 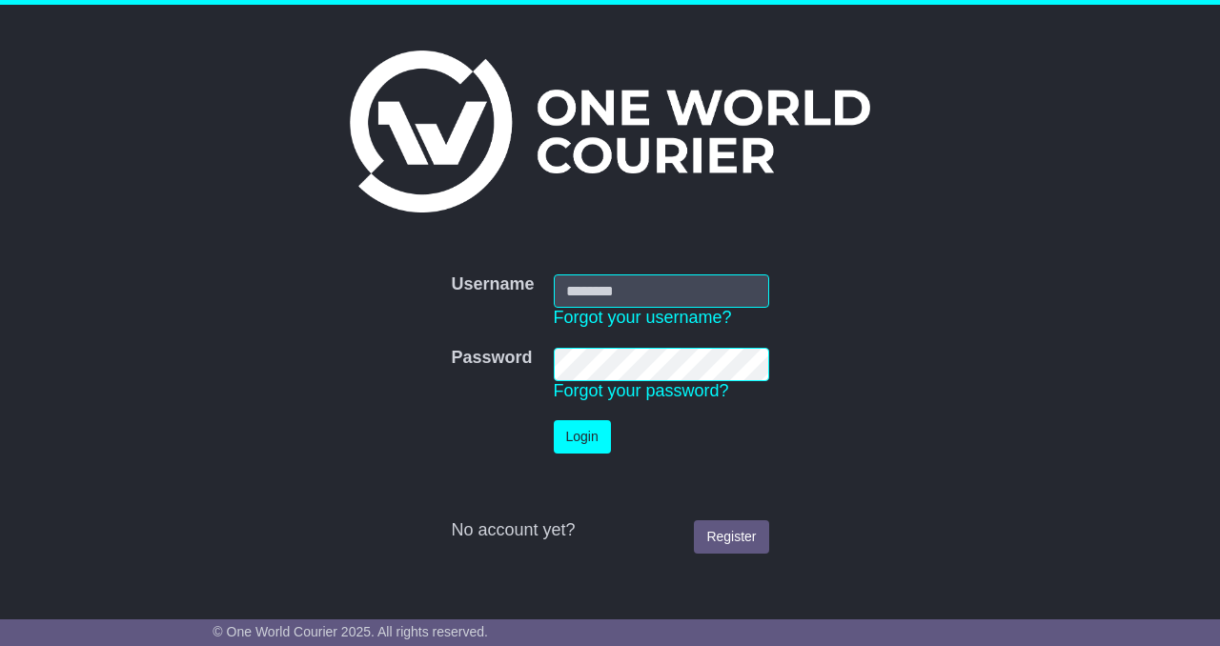 What do you see at coordinates (643, 317) in the screenshot?
I see `a: Forgot your username?` at bounding box center [643, 317].